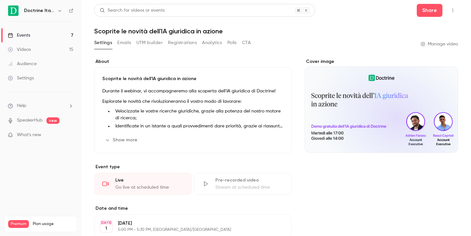  What do you see at coordinates (41, 106) in the screenshot?
I see `li: help-dropdown-opener` at bounding box center [41, 106].